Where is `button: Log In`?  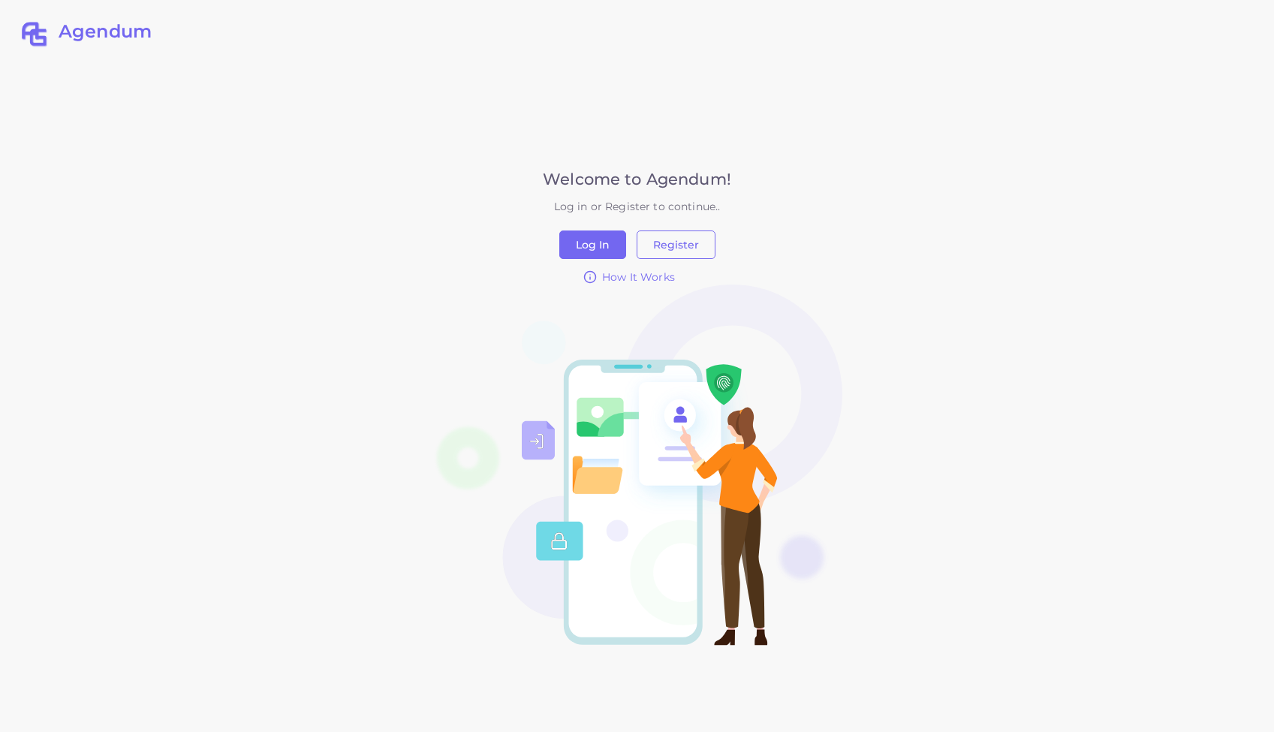 button: Log In is located at coordinates (593, 245).